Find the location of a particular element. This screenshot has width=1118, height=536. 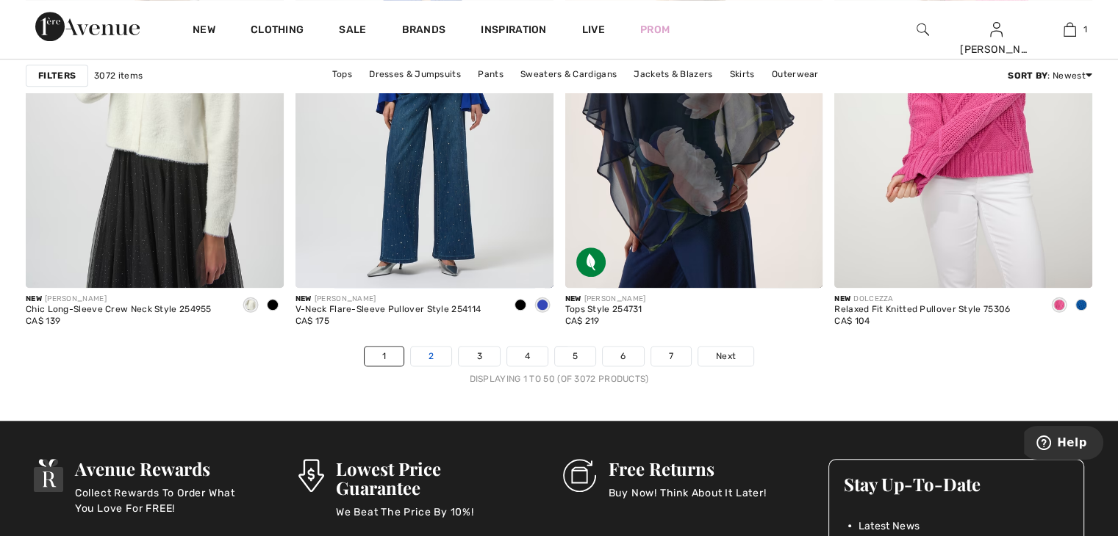

a: 5 is located at coordinates (575, 356).